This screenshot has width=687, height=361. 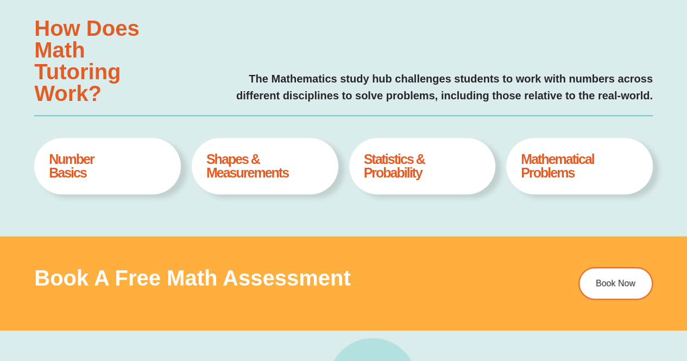 What do you see at coordinates (294, 9) in the screenshot?
I see `button: Add or edit images` at bounding box center [294, 9].